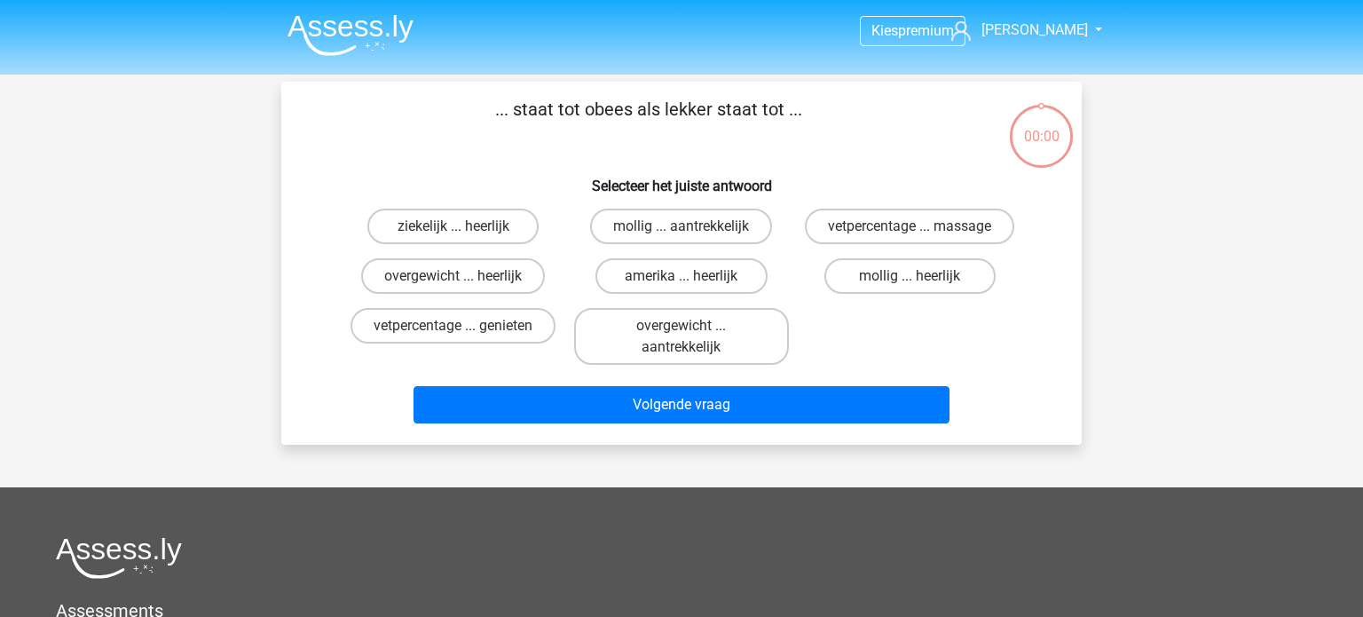 The height and width of the screenshot is (617, 1363). I want to click on img: Assessly logo, so click(119, 557).